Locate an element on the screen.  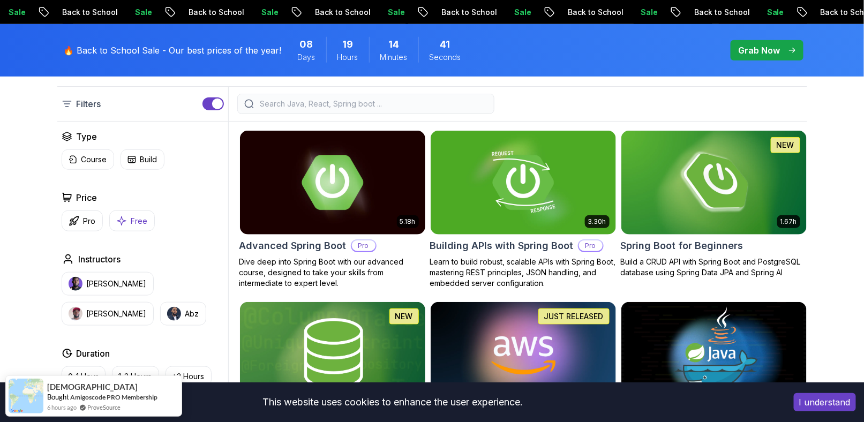
p: 3.30h is located at coordinates (597, 222).